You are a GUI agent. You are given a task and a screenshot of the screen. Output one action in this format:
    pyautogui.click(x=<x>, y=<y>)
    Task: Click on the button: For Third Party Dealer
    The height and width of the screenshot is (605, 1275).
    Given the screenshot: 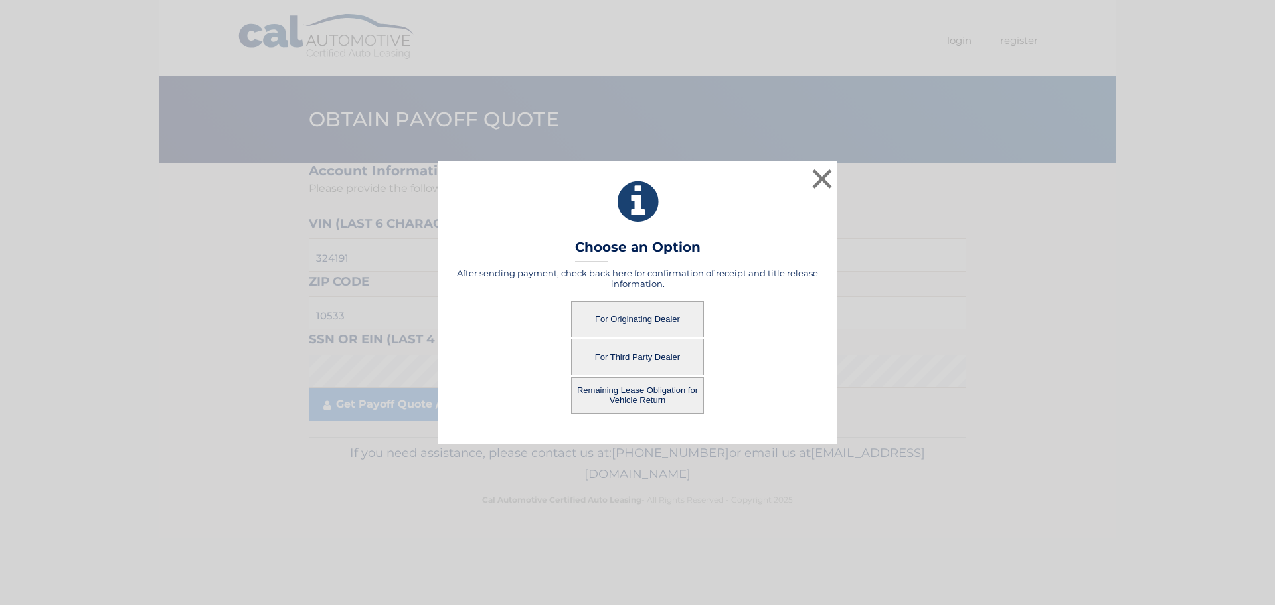 What is the action you would take?
    pyautogui.click(x=637, y=357)
    